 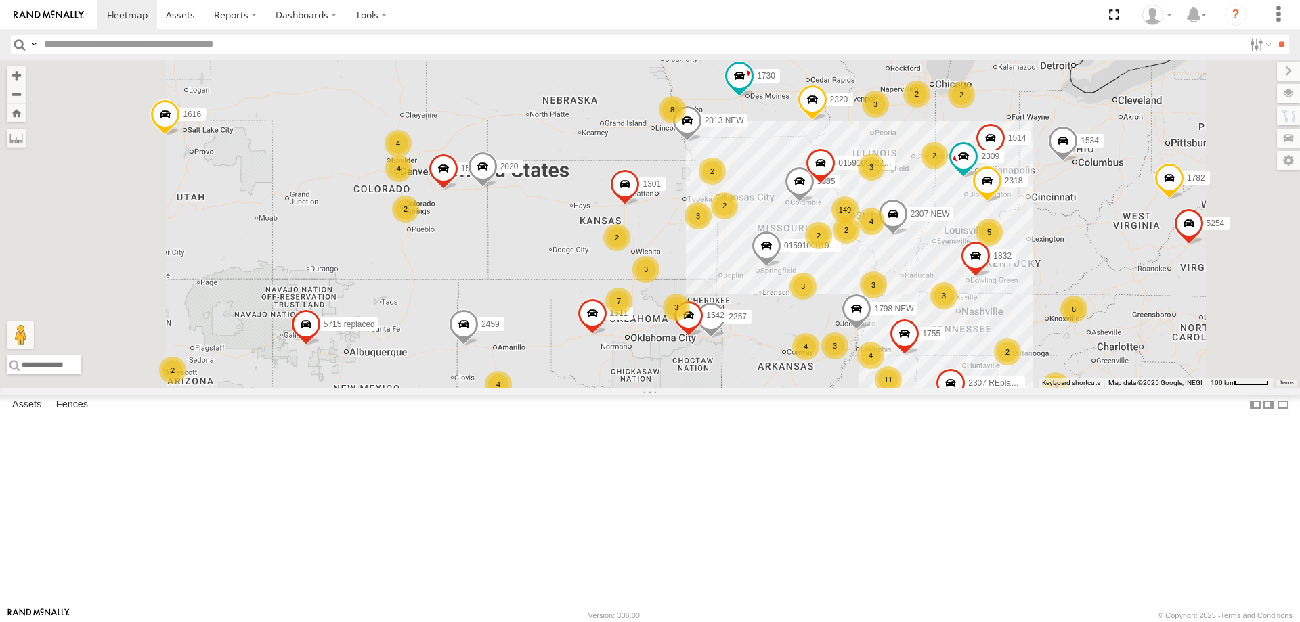 I want to click on span: 5254, so click(x=1216, y=223).